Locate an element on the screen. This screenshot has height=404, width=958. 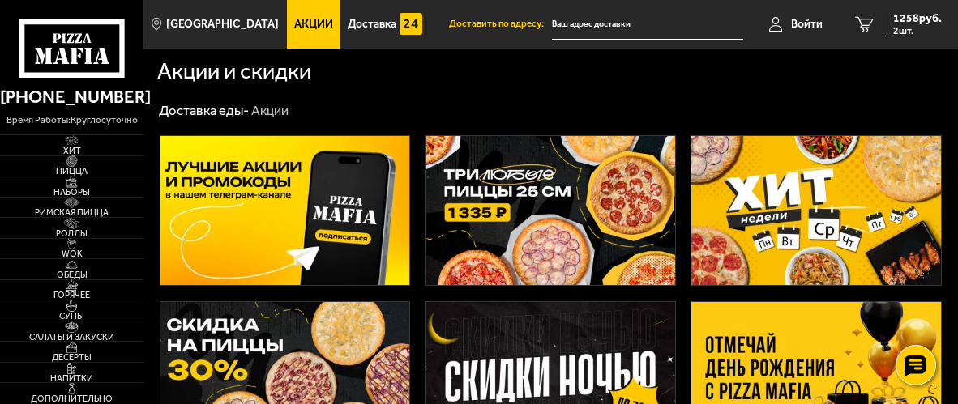
div: Акции is located at coordinates (270, 111).